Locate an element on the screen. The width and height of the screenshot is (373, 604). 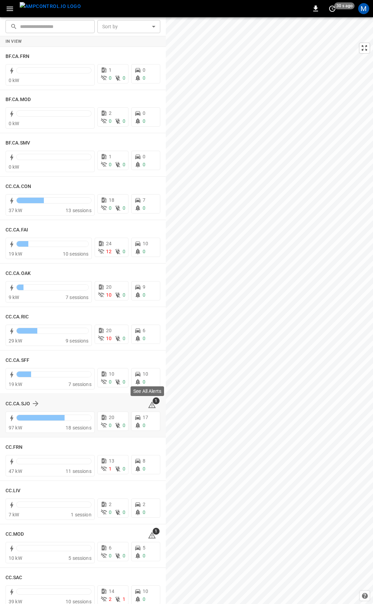
span: 9 is located at coordinates (144, 287).